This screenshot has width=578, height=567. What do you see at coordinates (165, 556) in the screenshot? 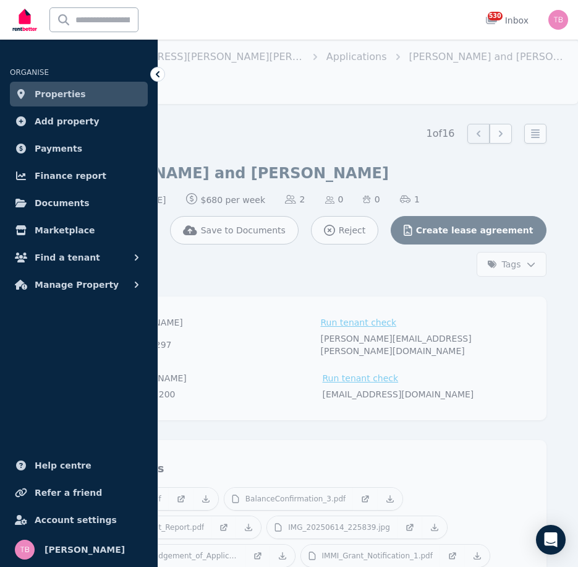
I see `a: IMMI_Acknowledgement_of_Application_Received.pdf` at bounding box center [165, 556].